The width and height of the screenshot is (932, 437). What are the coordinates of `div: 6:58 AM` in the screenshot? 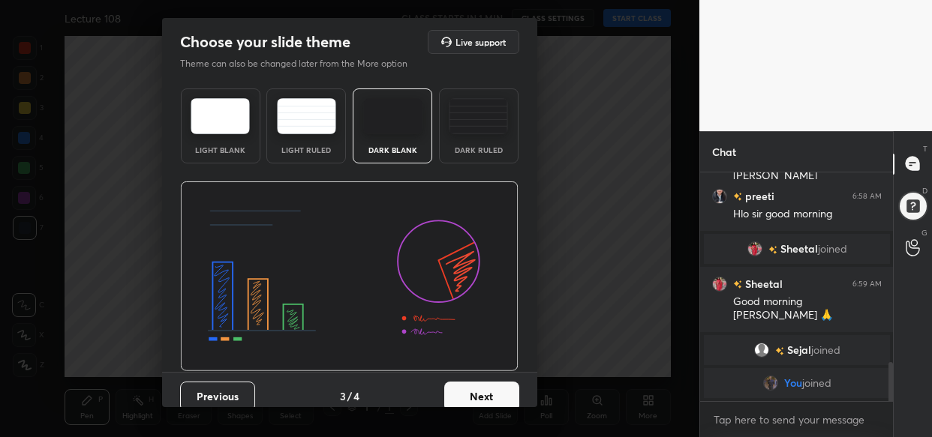 It's located at (867, 196).